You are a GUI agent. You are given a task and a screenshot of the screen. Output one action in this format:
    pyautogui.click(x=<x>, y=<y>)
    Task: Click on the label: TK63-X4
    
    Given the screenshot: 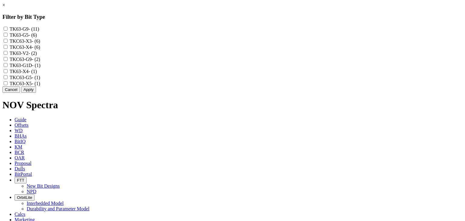 What is the action you would take?
    pyautogui.click(x=23, y=71)
    